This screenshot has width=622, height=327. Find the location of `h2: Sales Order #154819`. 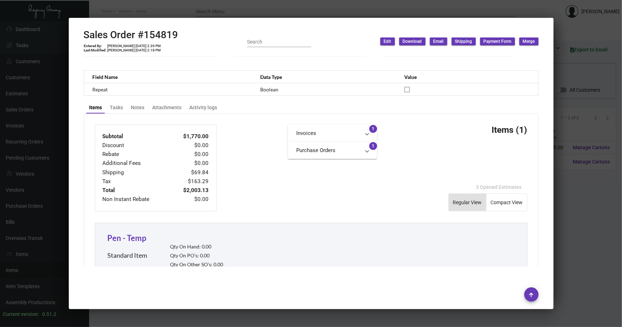

h2: Sales Order #154819 is located at coordinates (131, 35).